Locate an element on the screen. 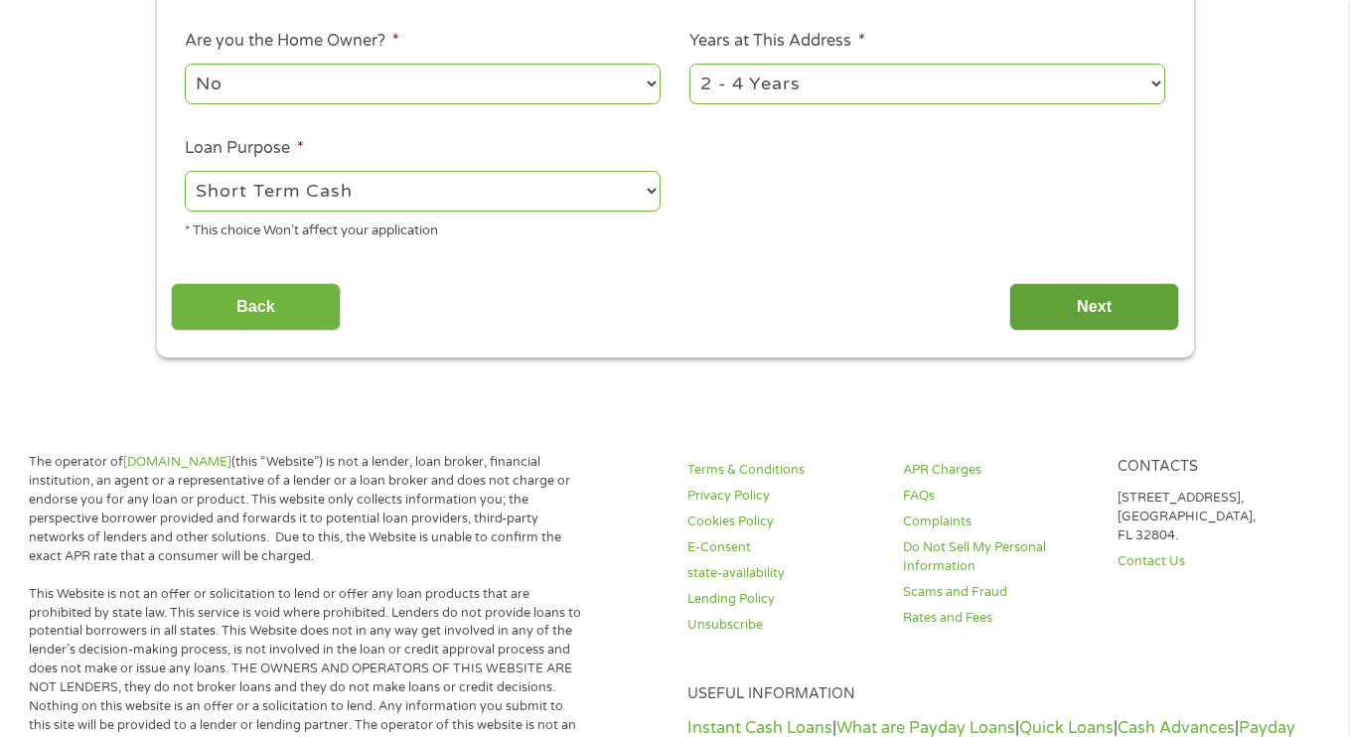 The width and height of the screenshot is (1350, 737). a: Cookies Policy is located at coordinates (783, 522).